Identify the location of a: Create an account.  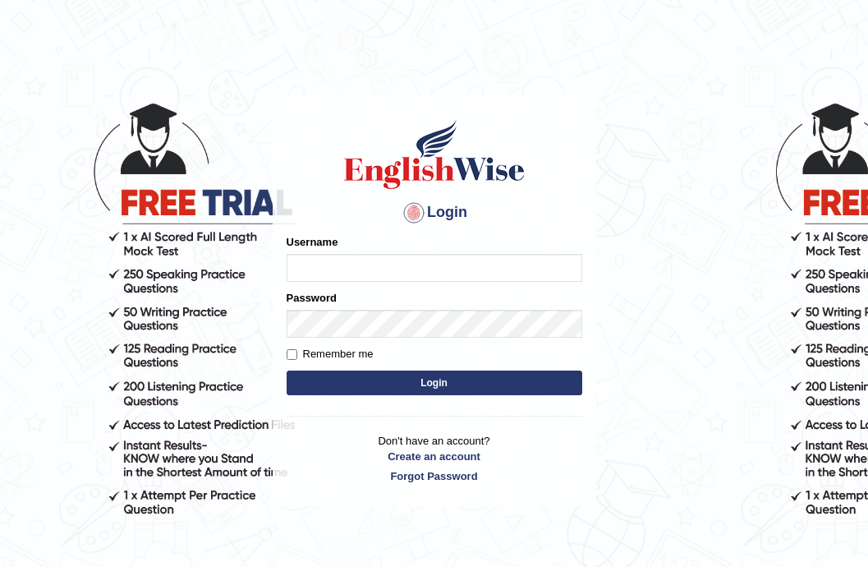
(434, 456).